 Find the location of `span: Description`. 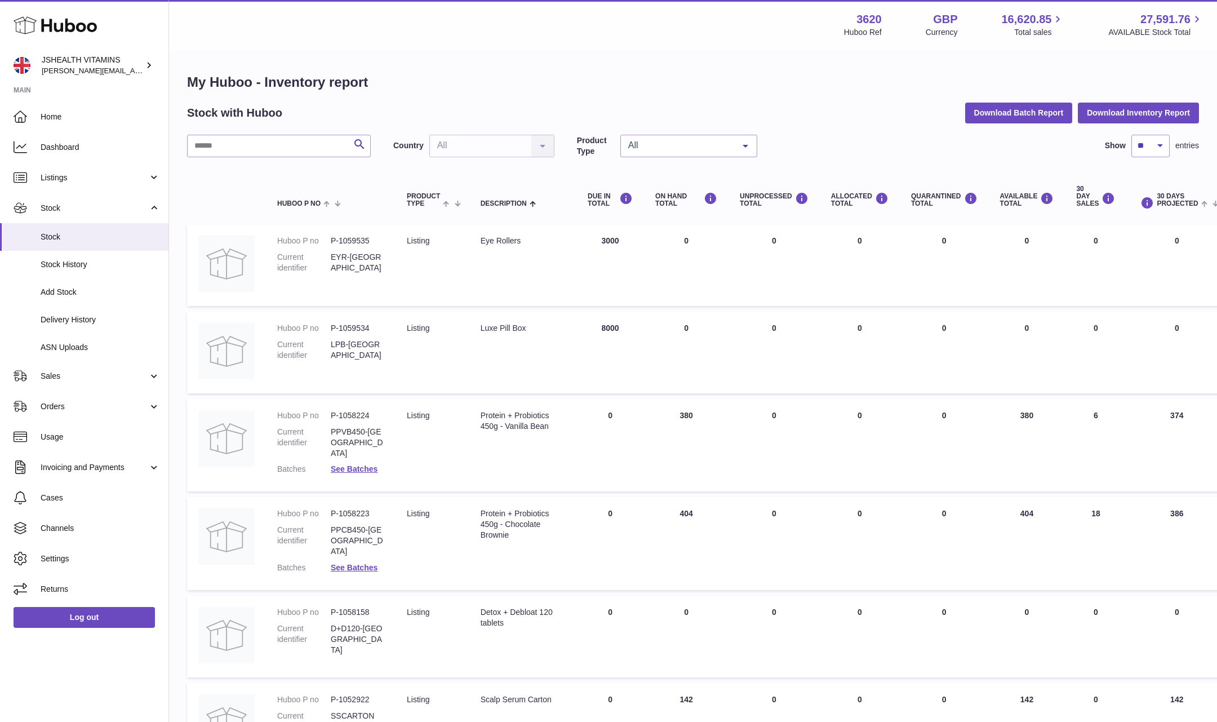

span: Description is located at coordinates (504, 203).